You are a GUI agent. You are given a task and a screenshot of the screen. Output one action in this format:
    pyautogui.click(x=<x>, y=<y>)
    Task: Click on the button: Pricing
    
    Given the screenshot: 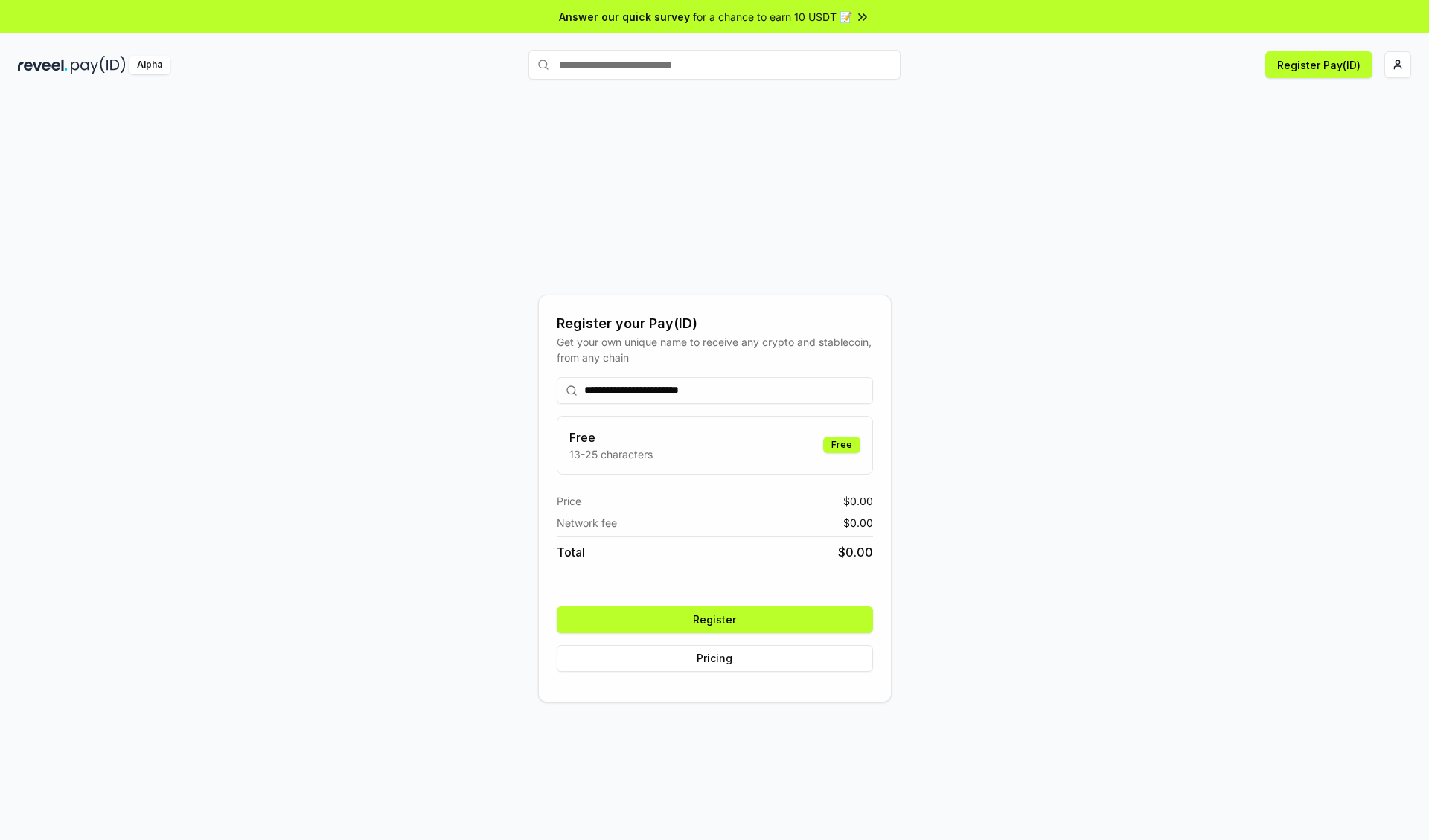 What is the action you would take?
    pyautogui.click(x=714, y=658)
    